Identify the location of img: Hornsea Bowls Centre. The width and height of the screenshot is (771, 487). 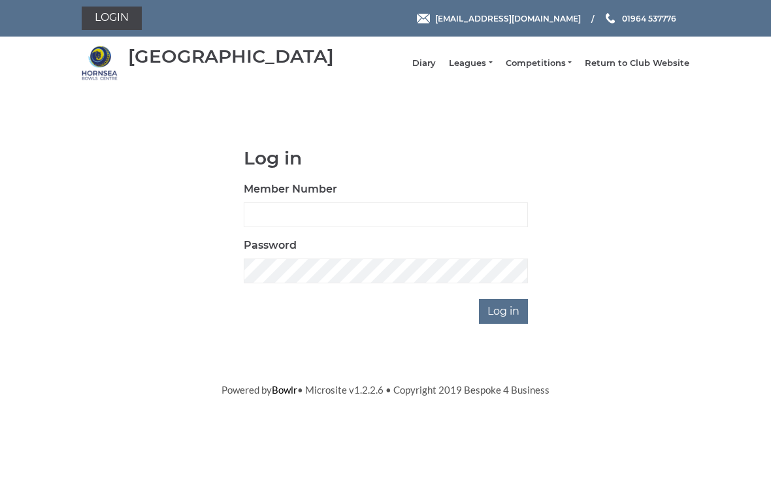
(99, 63).